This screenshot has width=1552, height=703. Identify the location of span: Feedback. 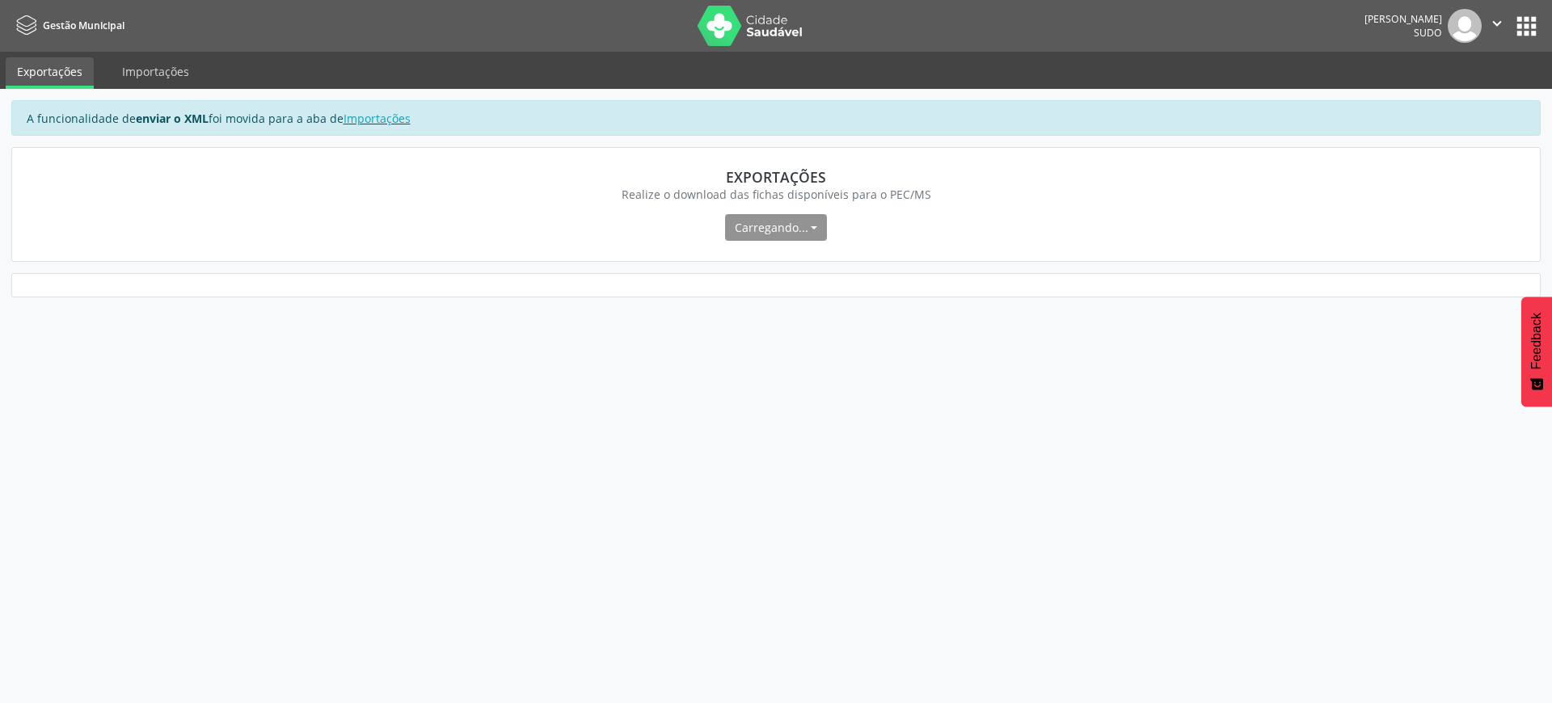
(1537, 341).